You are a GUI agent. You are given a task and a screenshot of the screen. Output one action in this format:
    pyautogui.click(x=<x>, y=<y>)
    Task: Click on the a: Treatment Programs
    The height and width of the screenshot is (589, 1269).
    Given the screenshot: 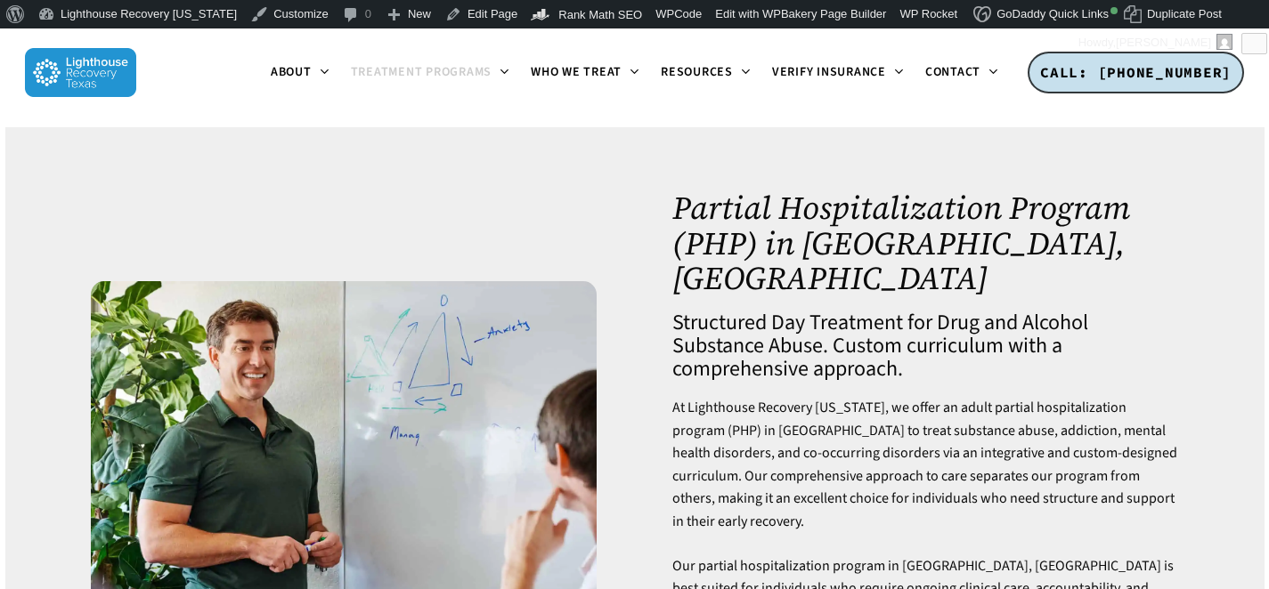 What is the action you would take?
    pyautogui.click(x=430, y=73)
    